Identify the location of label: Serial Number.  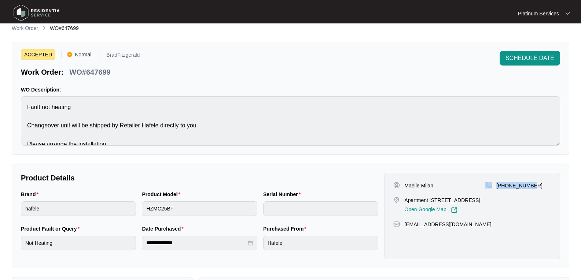
(283, 195).